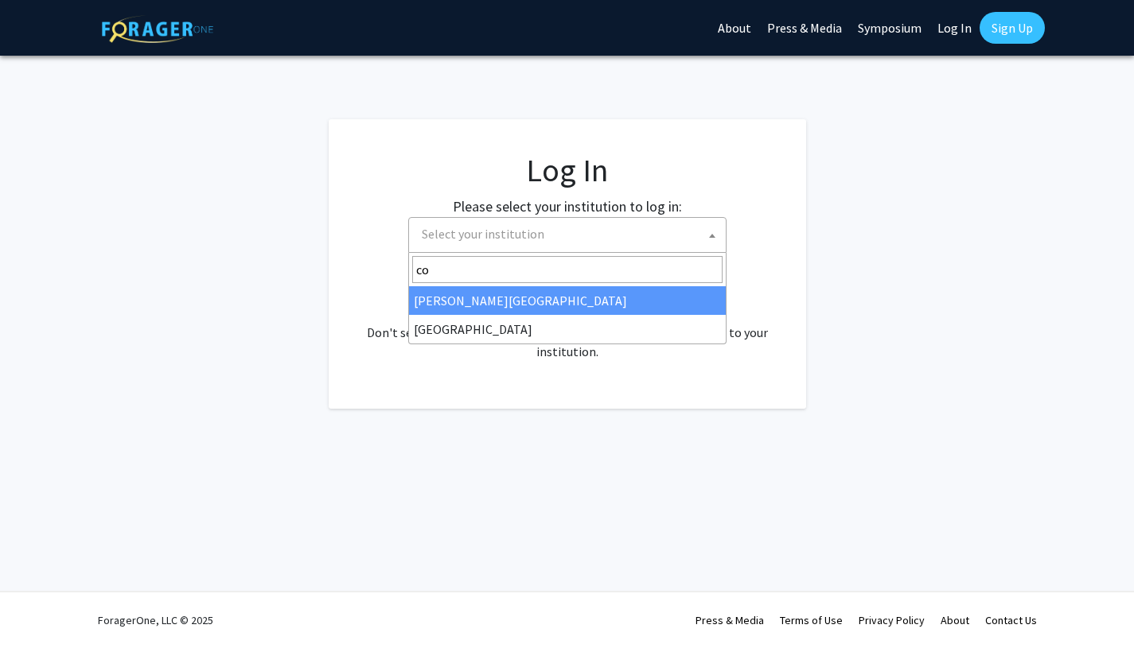 The width and height of the screenshot is (1134, 648). I want to click on input: Search, so click(567, 270).